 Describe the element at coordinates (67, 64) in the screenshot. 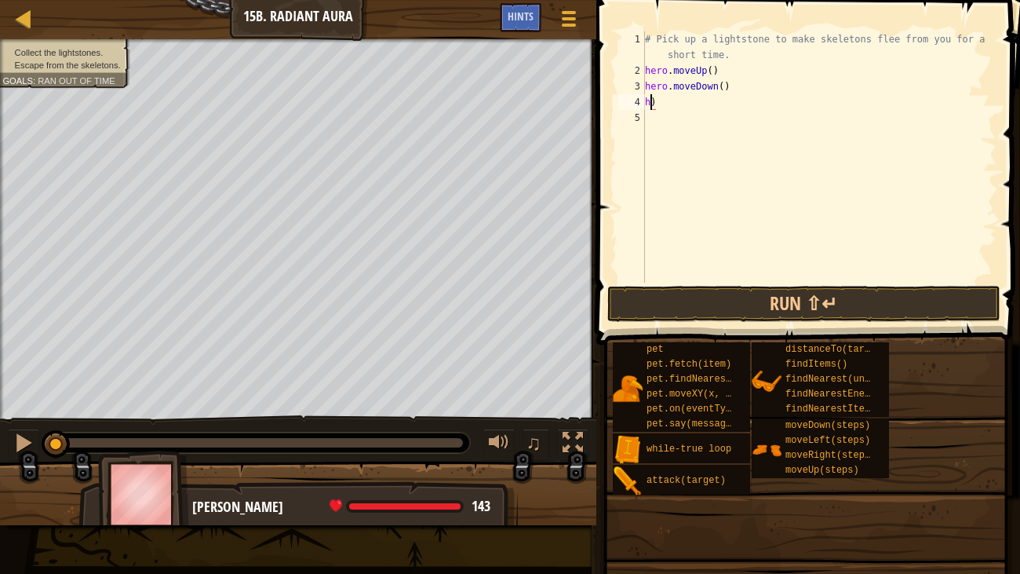

I see `span: Escape from the skeletons.` at that location.